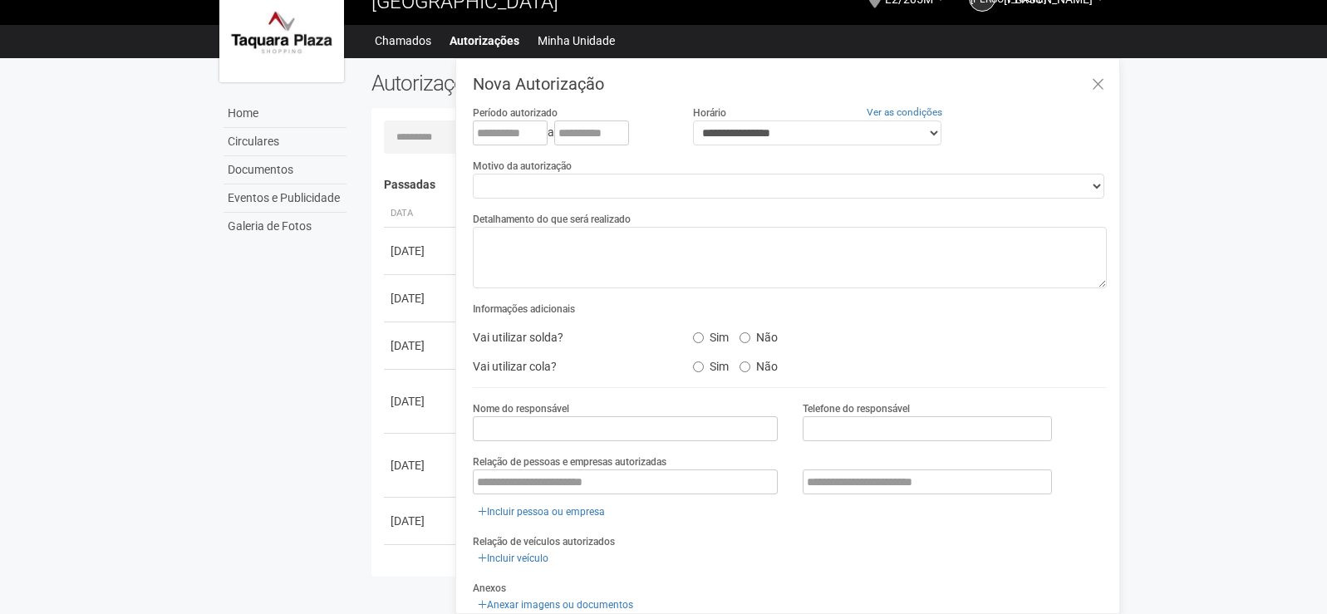  Describe the element at coordinates (549, 83) in the screenshot. I see `h2: Autorizações` at that location.